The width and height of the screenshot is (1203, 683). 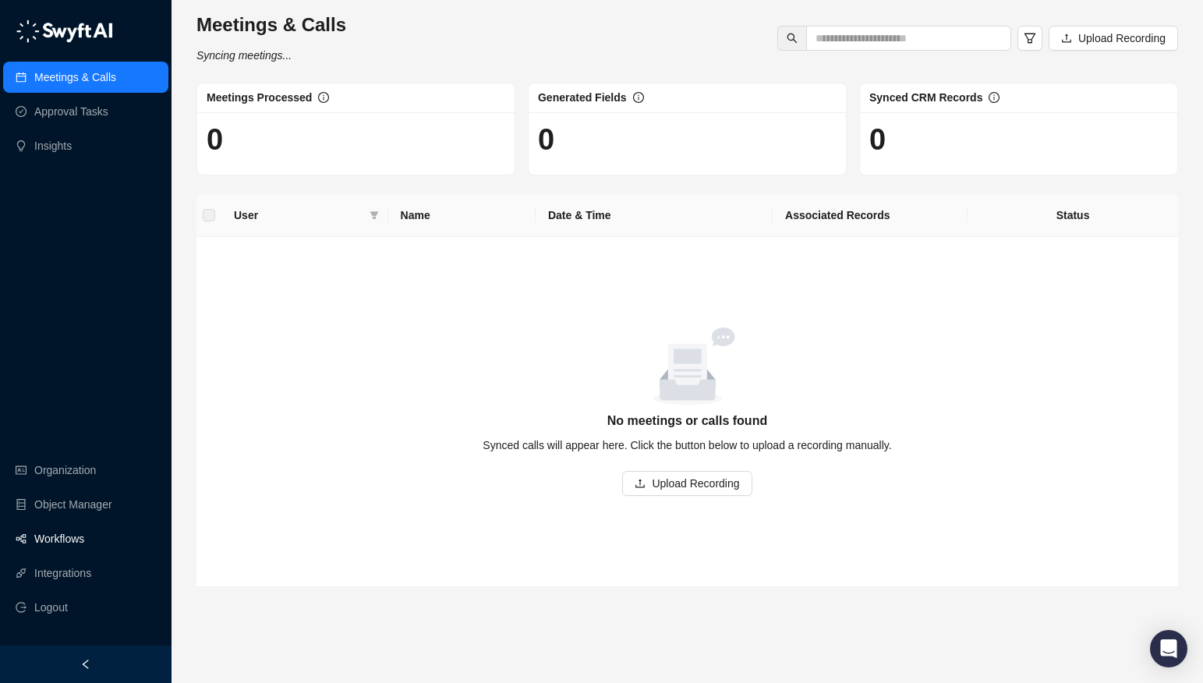 I want to click on a: Meetings & Calls, so click(x=75, y=77).